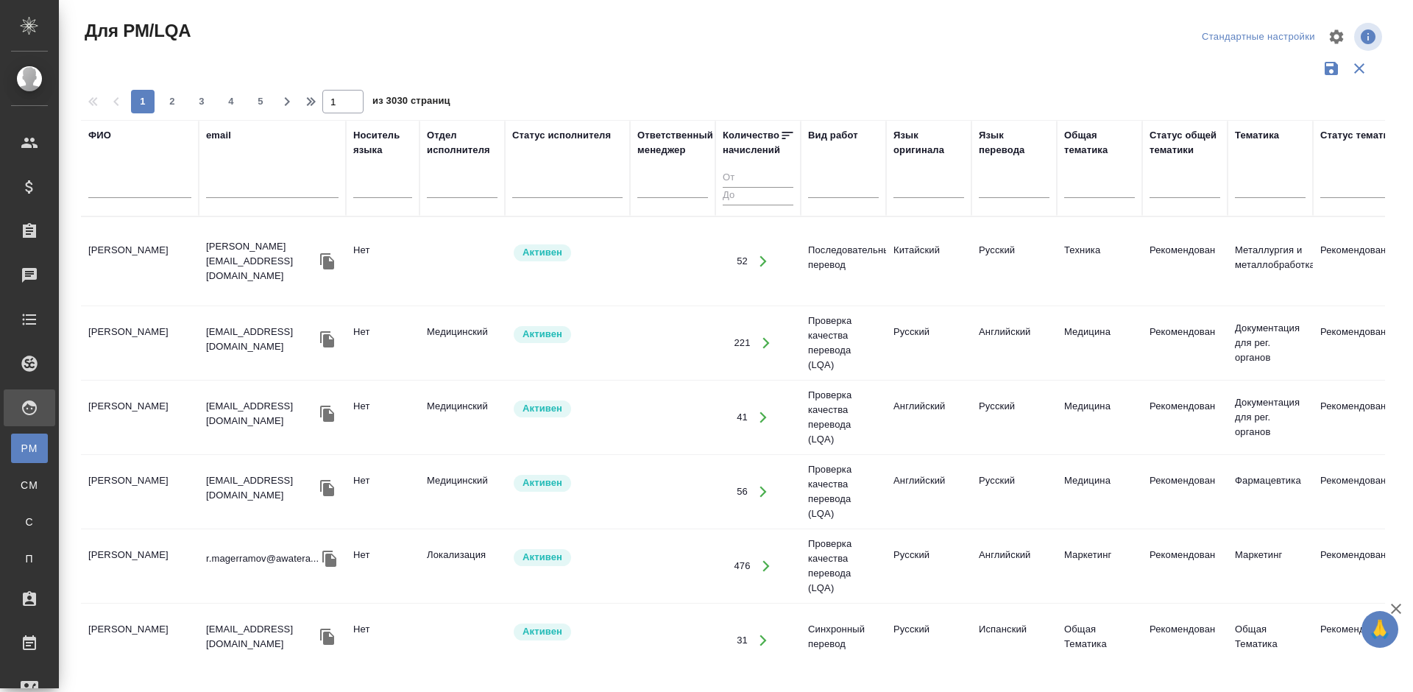 The width and height of the screenshot is (1413, 692). I want to click on div: 31, so click(742, 640).